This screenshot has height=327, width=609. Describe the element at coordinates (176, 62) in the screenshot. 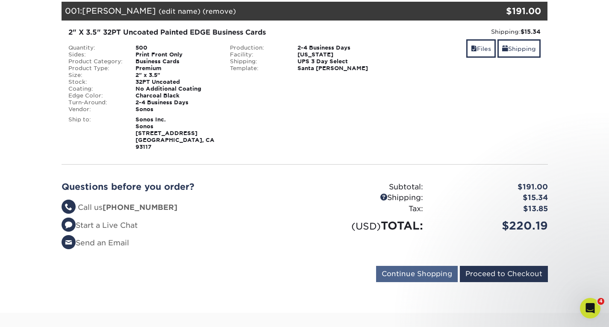

I see `div: Business Cards` at that location.